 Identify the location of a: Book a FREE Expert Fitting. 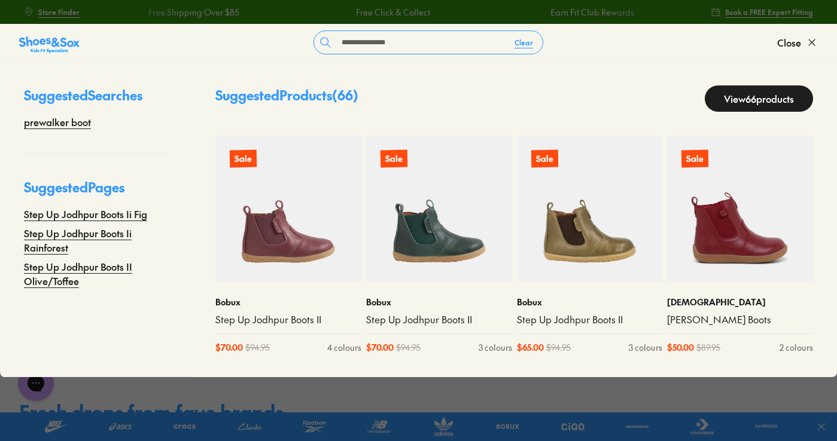
(761, 12).